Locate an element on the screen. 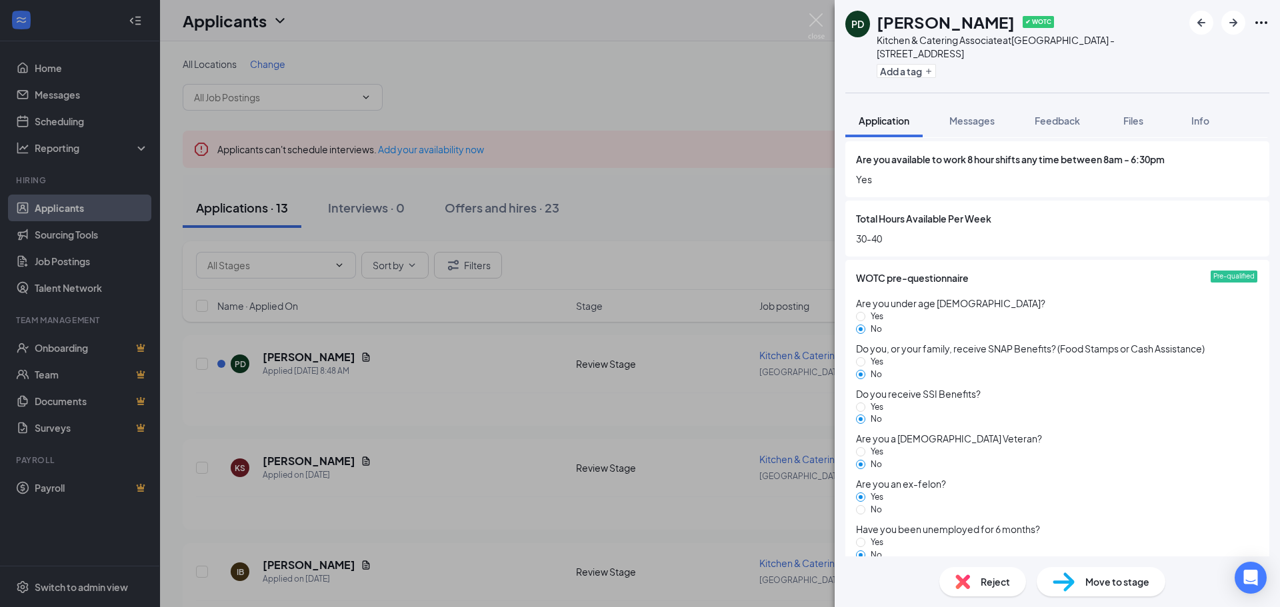 The height and width of the screenshot is (607, 1280). span: WOTC pre-questionnaire is located at coordinates (912, 278).